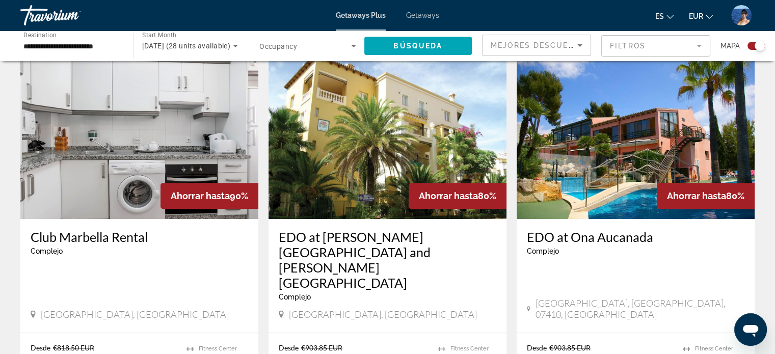 The width and height of the screenshot is (775, 354). Describe the element at coordinates (387, 138) in the screenshot. I see `img: ii_ead1.jpg` at that location.